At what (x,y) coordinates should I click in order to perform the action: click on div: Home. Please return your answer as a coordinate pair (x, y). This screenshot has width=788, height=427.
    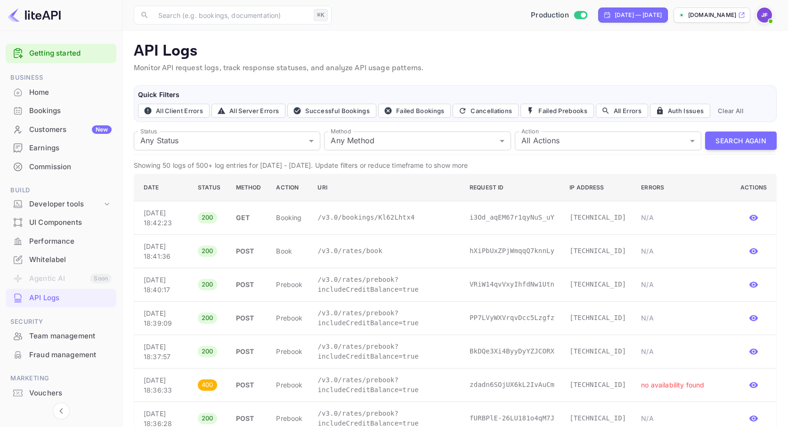
    Looking at the image, I should click on (61, 92).